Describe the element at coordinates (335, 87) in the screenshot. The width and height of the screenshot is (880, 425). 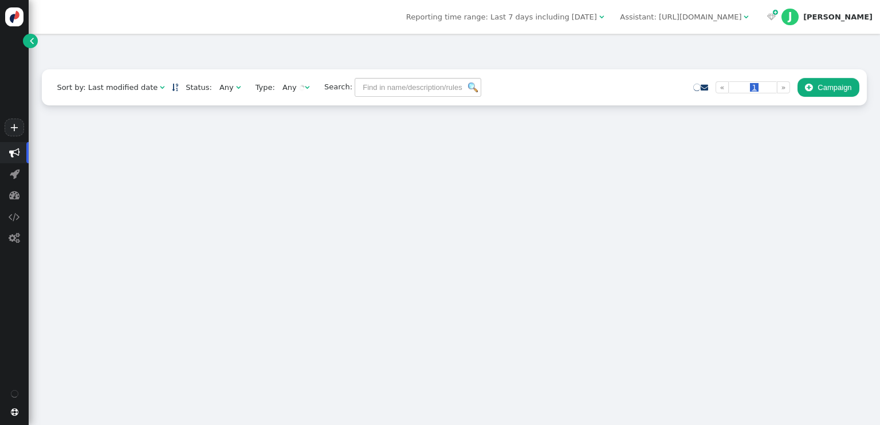
I see `span: Search:` at that location.